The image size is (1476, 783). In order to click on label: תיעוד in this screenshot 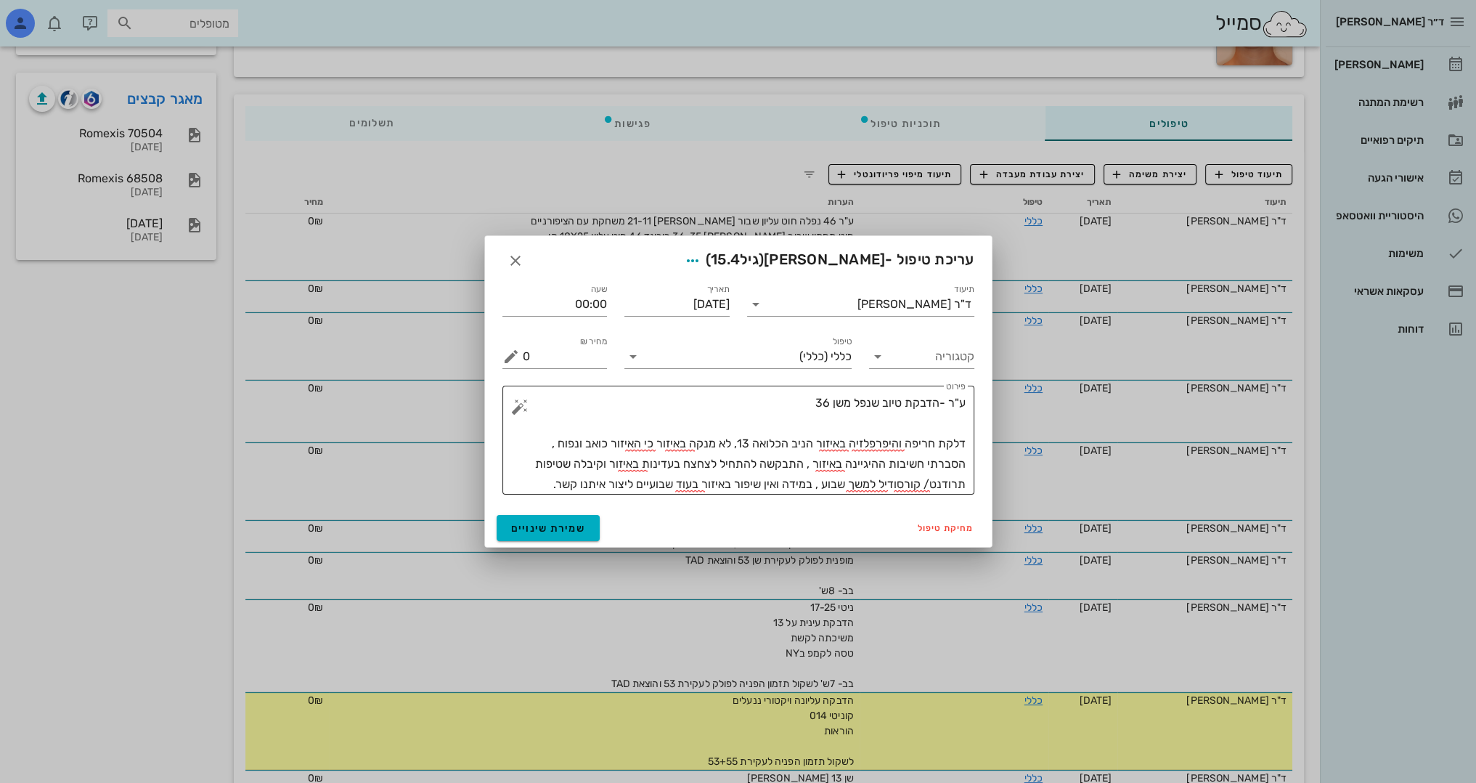, I will do `click(964, 289)`.